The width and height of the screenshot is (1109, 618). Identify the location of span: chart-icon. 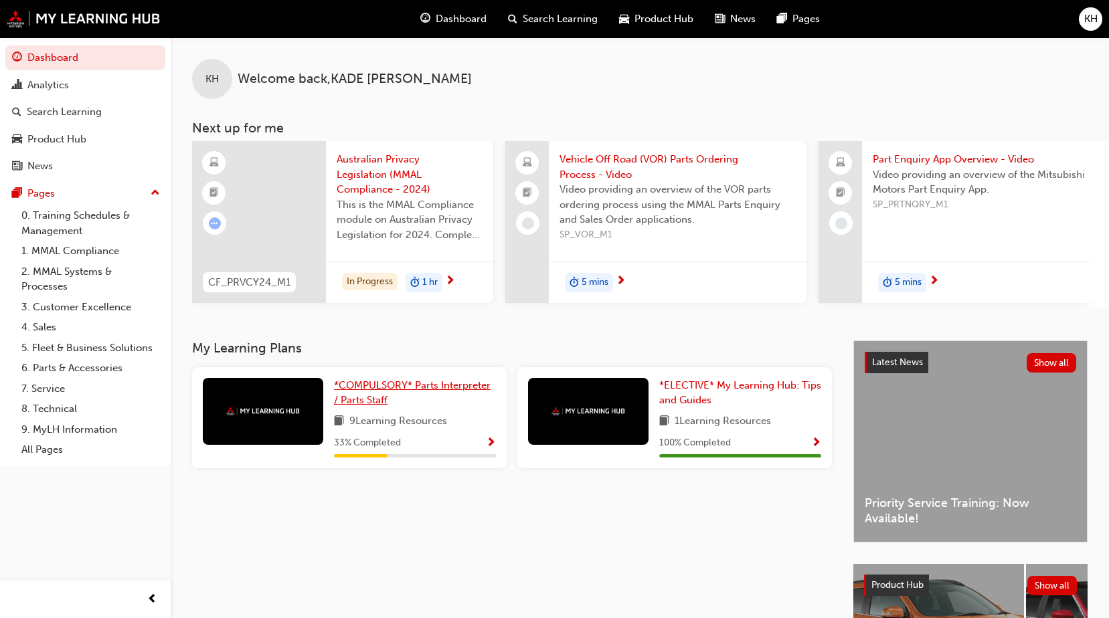
(17, 86).